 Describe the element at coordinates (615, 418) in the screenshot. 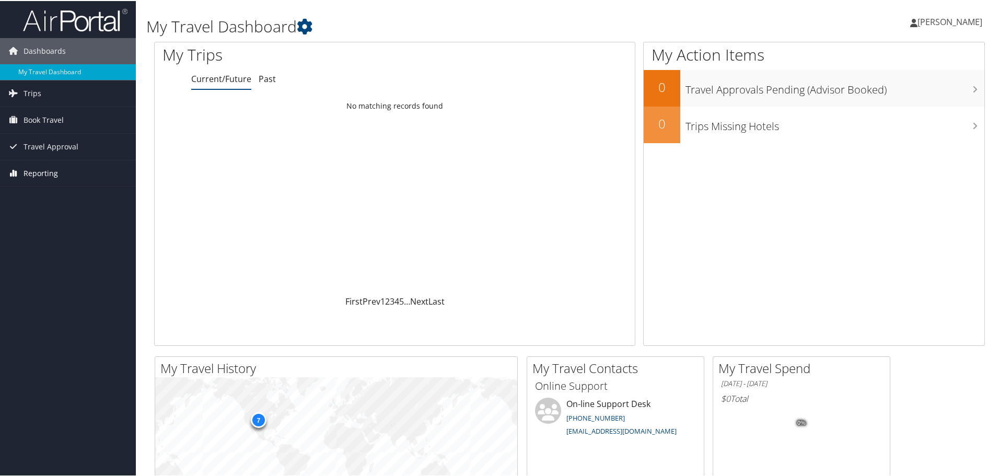

I see `li: On-line Support Desk` at that location.